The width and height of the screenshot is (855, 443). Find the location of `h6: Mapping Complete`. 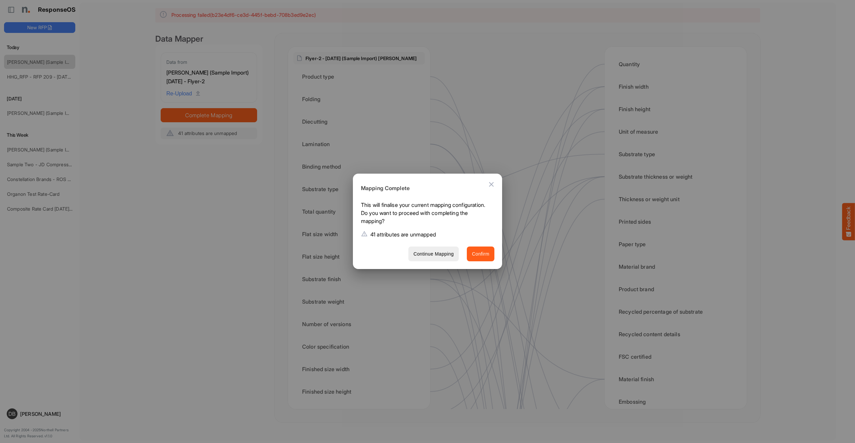

h6: Mapping Complete is located at coordinates (425, 188).